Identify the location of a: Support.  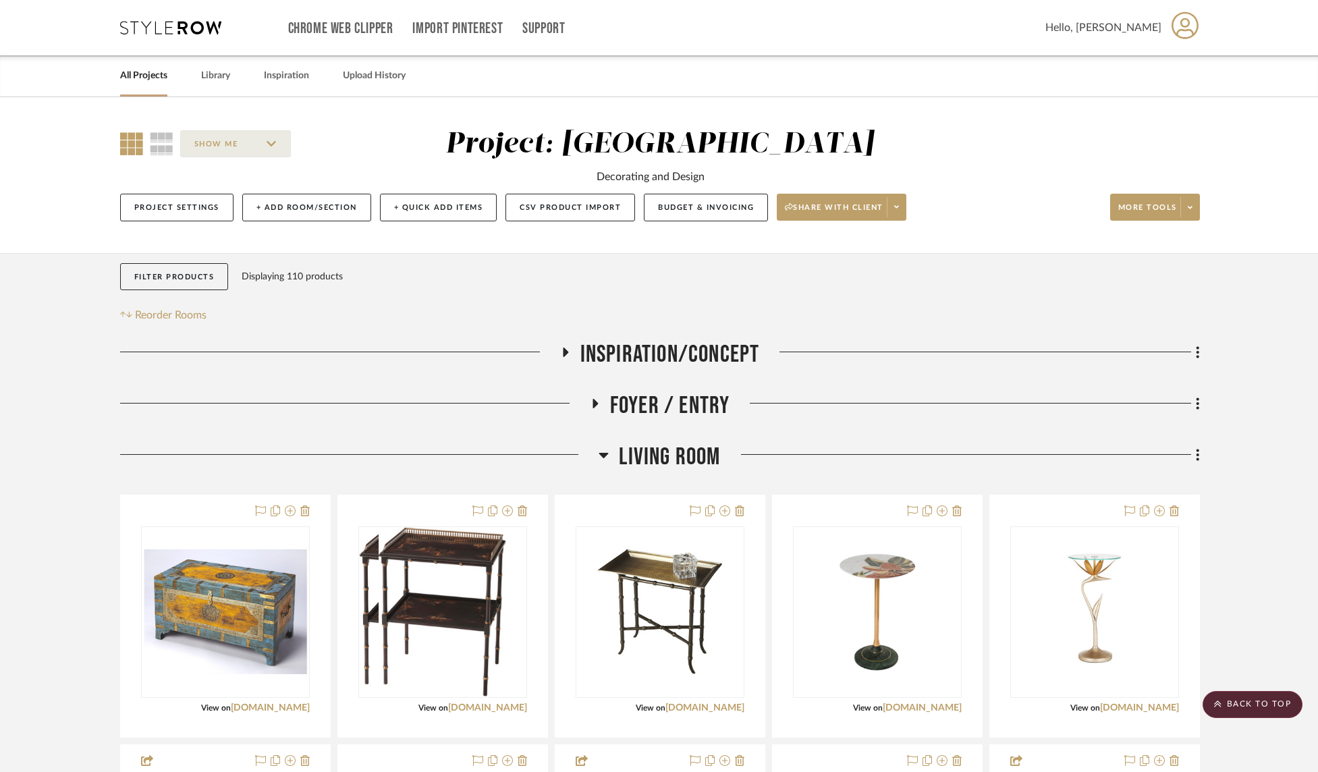
(543, 28).